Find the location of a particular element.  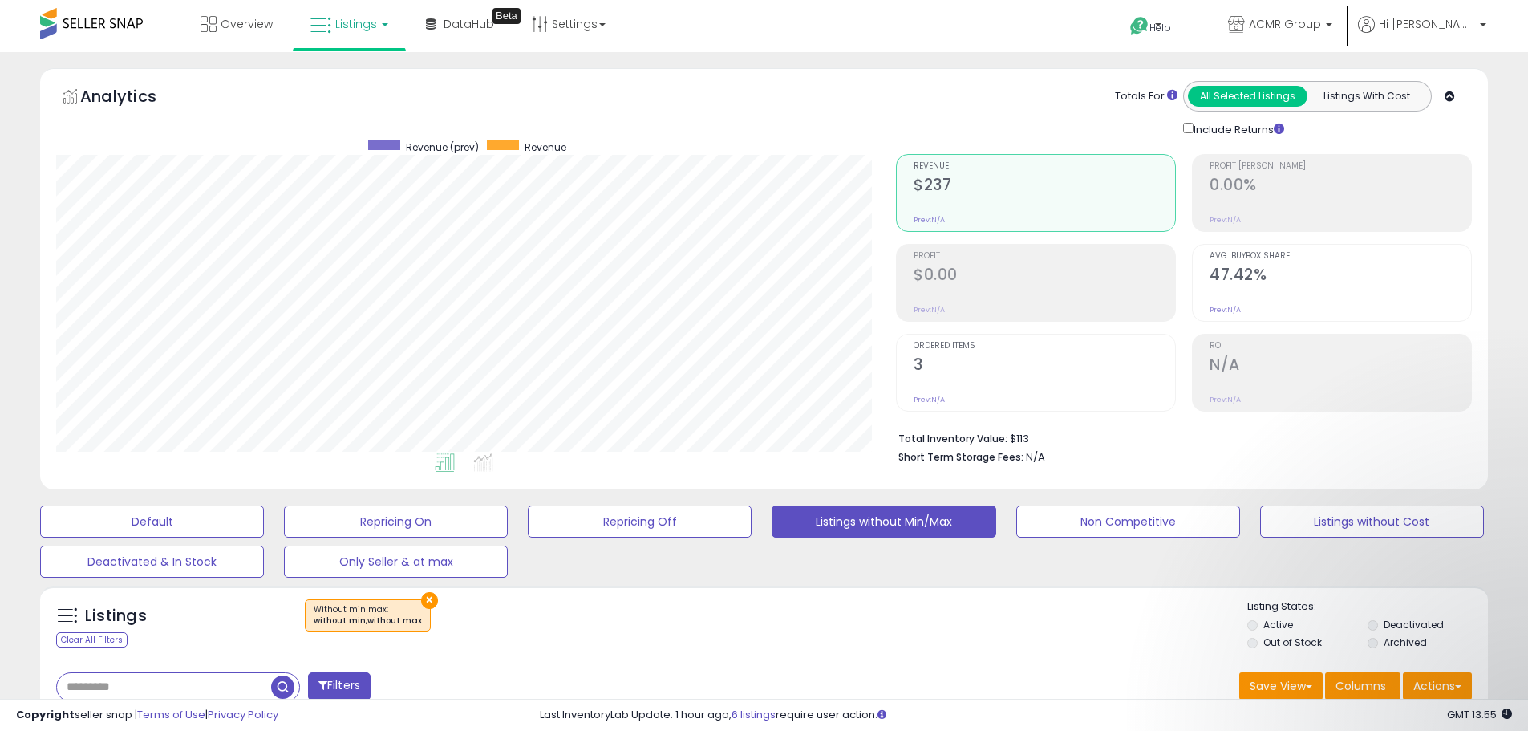

div: without min,without max is located at coordinates (367, 621).